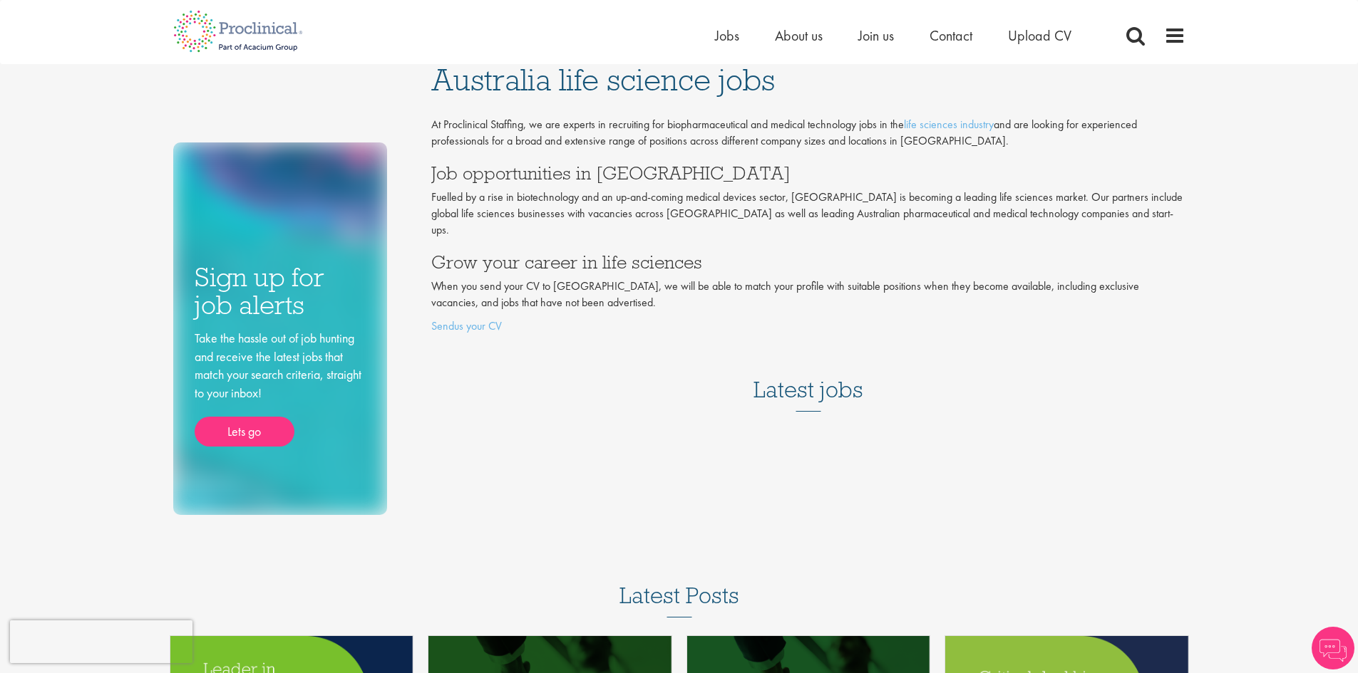 This screenshot has height=673, width=1358. I want to click on a: Join us, so click(876, 36).